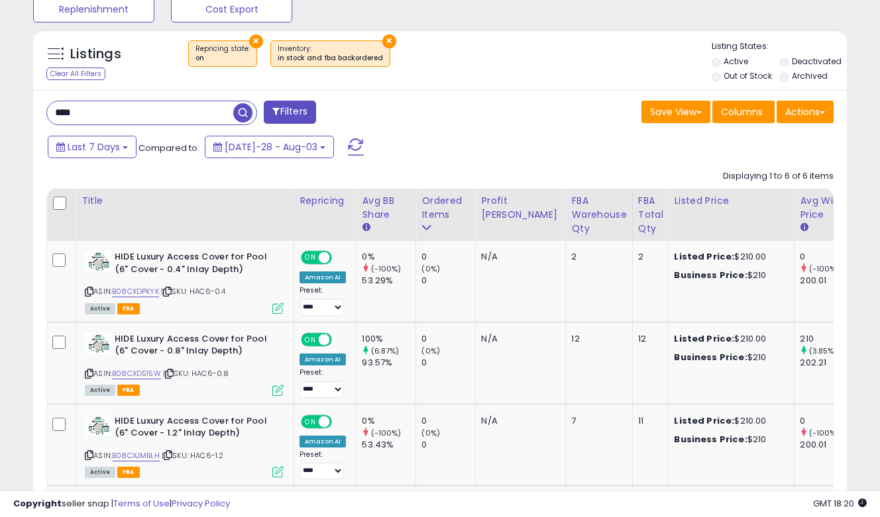 The image size is (880, 517). I want to click on div: 53.43%, so click(388, 445).